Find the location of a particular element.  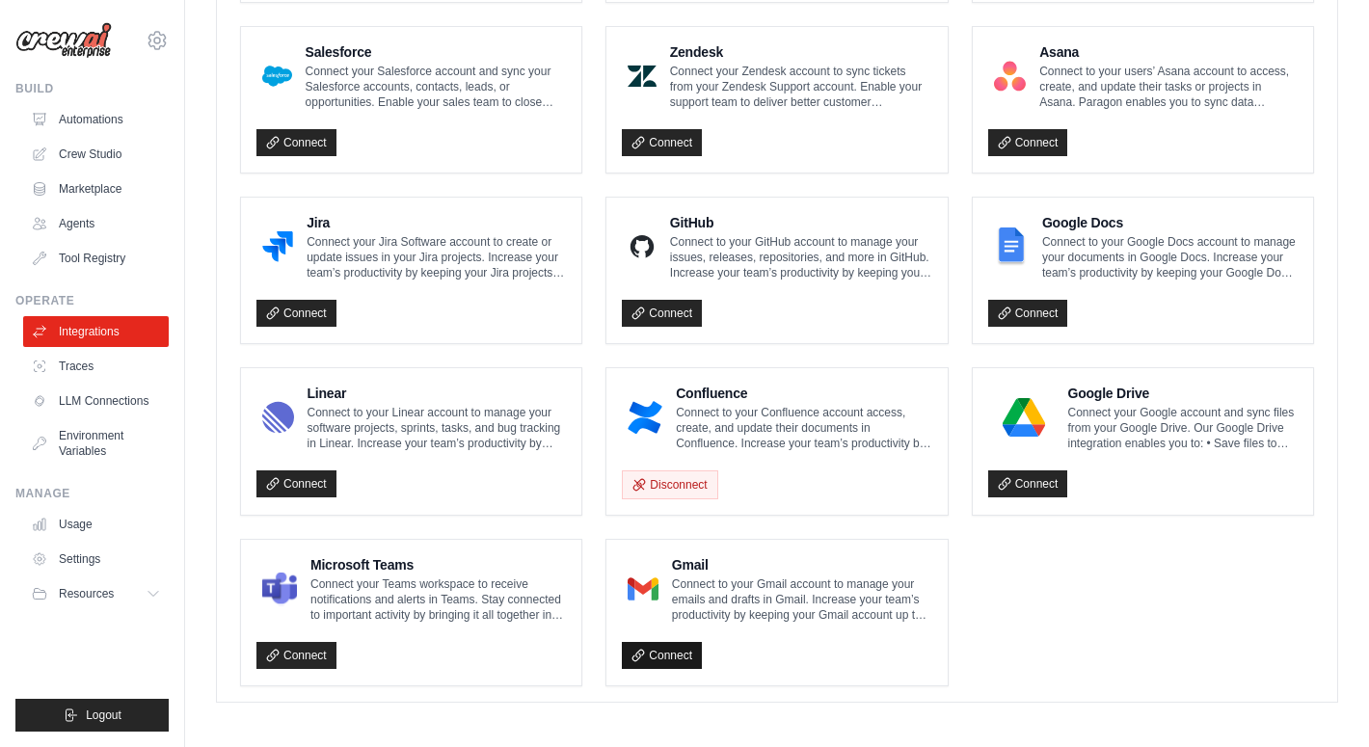

p: Connect to your GitHub account to manage your issues, releases, repositories, and more in GitHub.... is located at coordinates (801, 257).